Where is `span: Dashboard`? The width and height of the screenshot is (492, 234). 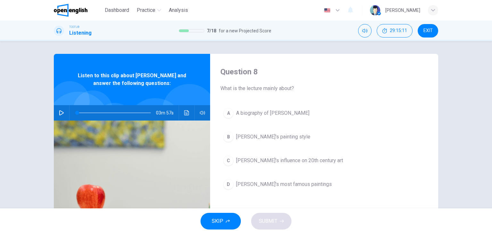
span: Dashboard is located at coordinates (117, 10).